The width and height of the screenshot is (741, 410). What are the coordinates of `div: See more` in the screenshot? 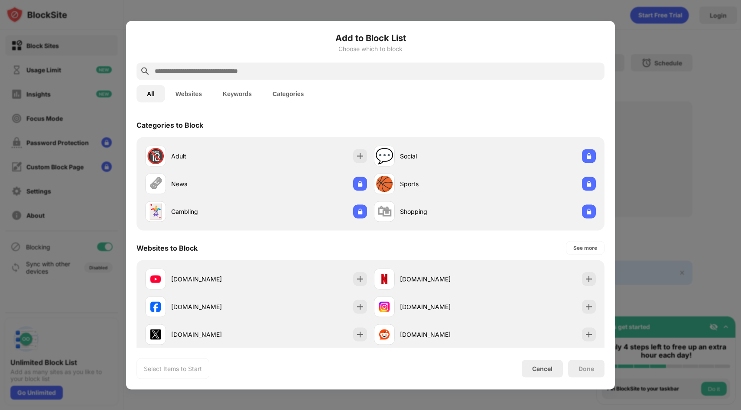 It's located at (585, 248).